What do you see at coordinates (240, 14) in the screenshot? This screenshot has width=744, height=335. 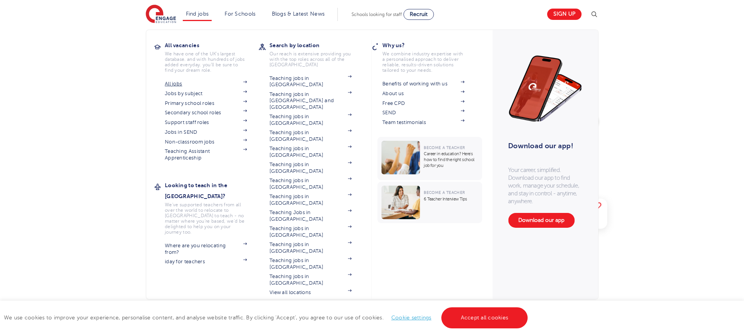 I see `a: For Schools` at bounding box center [240, 14].